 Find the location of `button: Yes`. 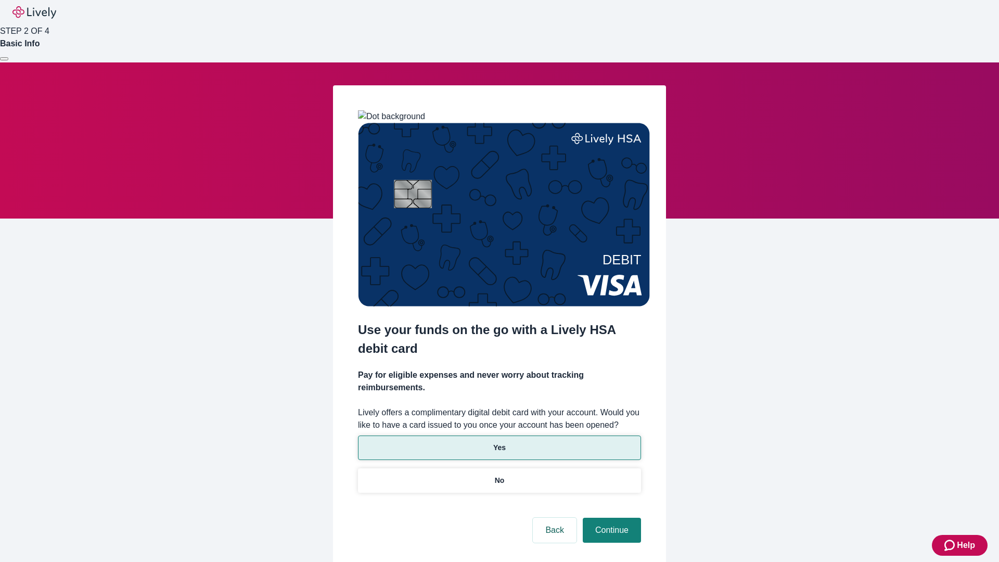

button: Yes is located at coordinates (500, 448).